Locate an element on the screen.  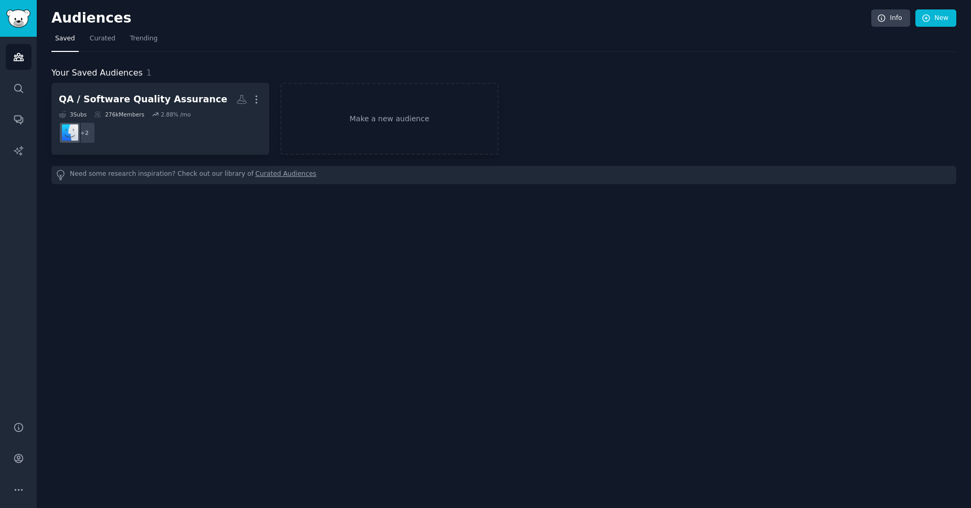
img: GummySearch logo is located at coordinates (18, 18).